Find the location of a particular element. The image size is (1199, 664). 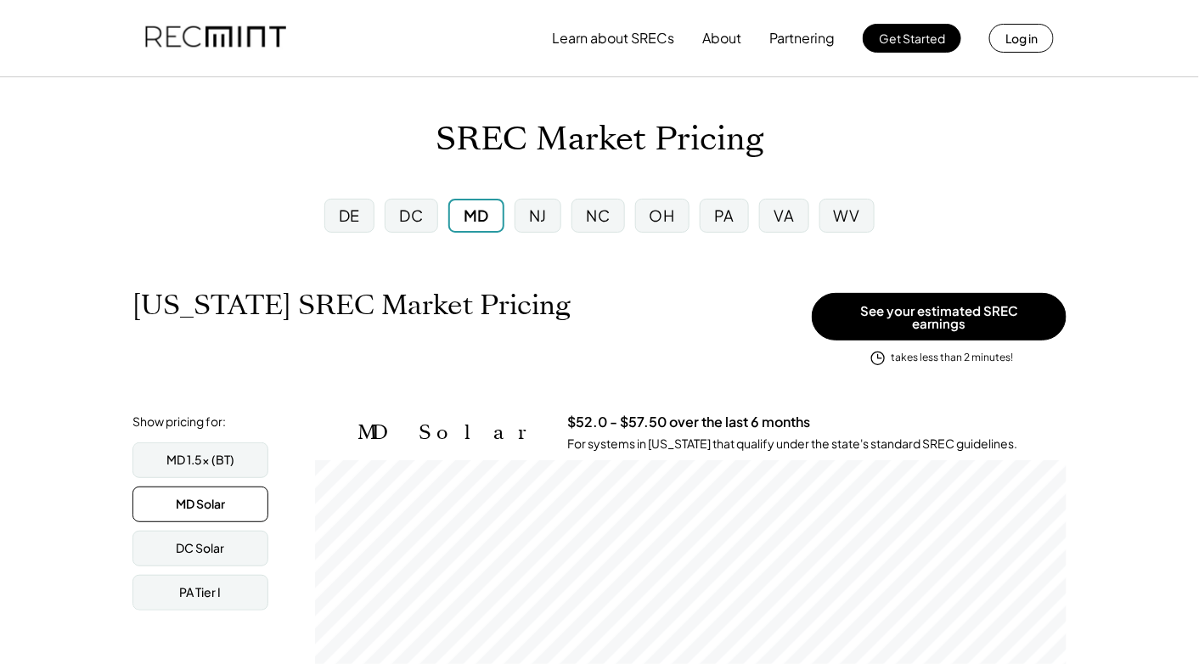

div: WV is located at coordinates (847, 215).